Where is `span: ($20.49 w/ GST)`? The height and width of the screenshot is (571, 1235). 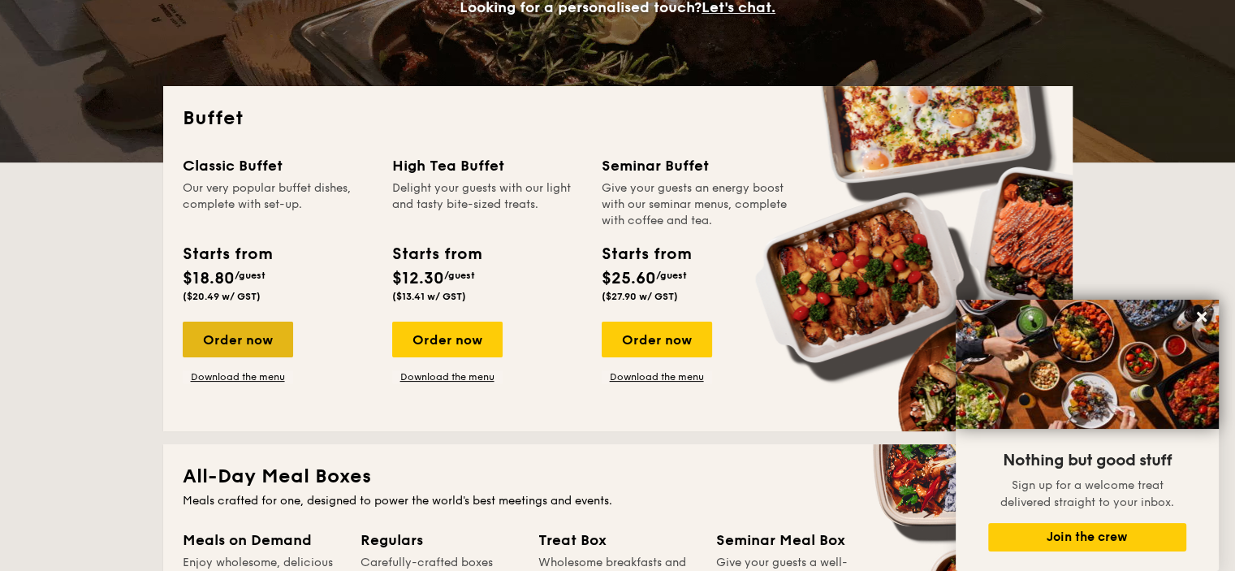 span: ($20.49 w/ GST) is located at coordinates (222, 296).